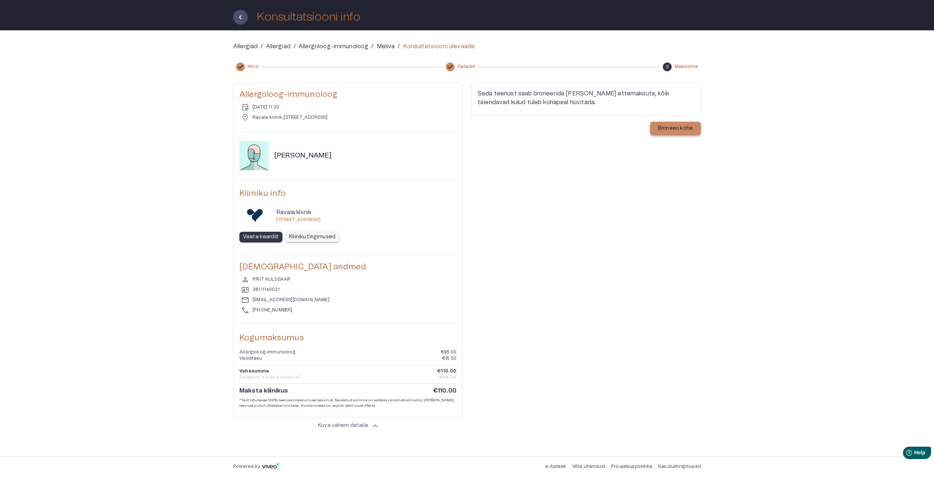  I want to click on button: Kliiniku tingimused, so click(312, 237).